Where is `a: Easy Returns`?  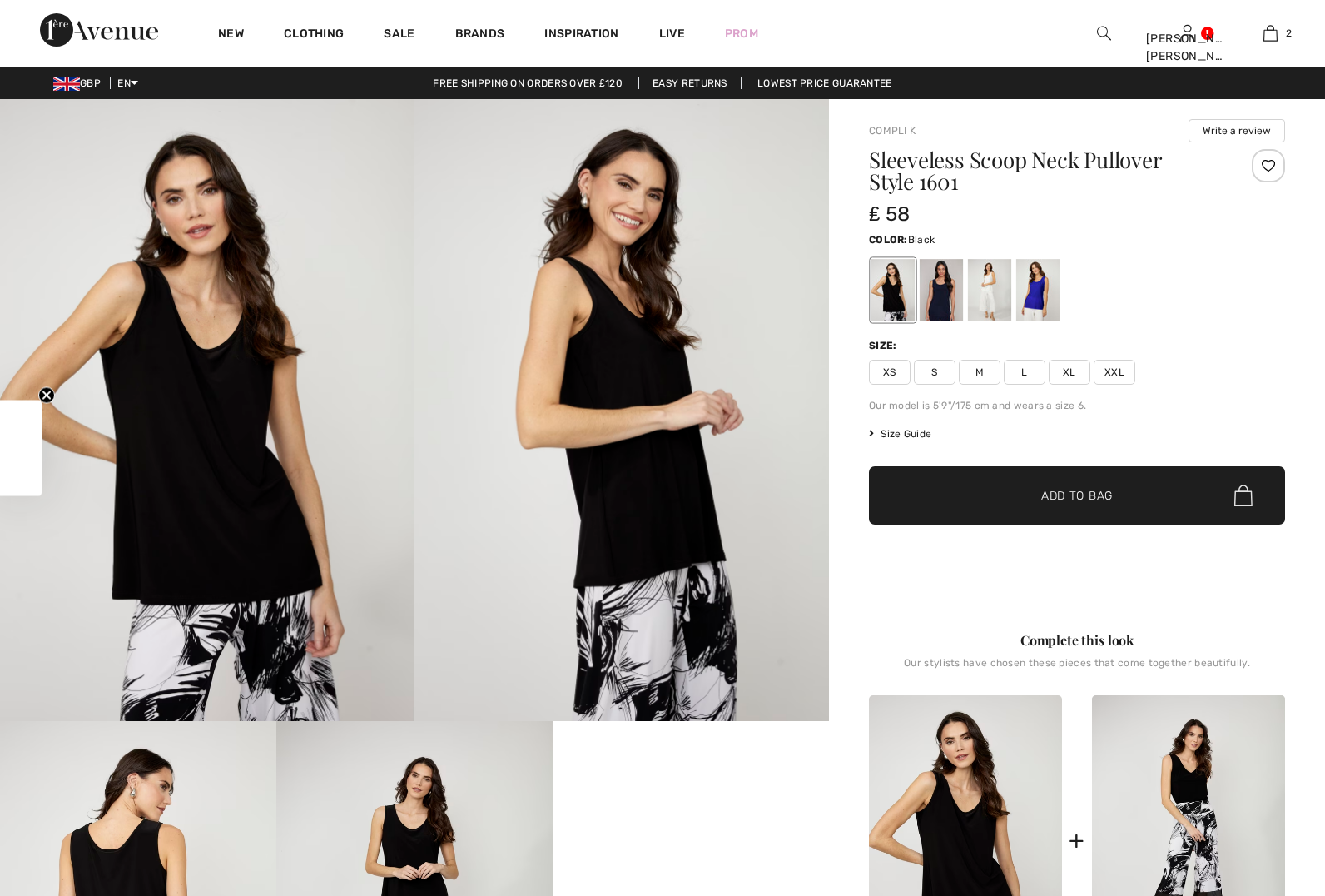 a: Easy Returns is located at coordinates (690, 83).